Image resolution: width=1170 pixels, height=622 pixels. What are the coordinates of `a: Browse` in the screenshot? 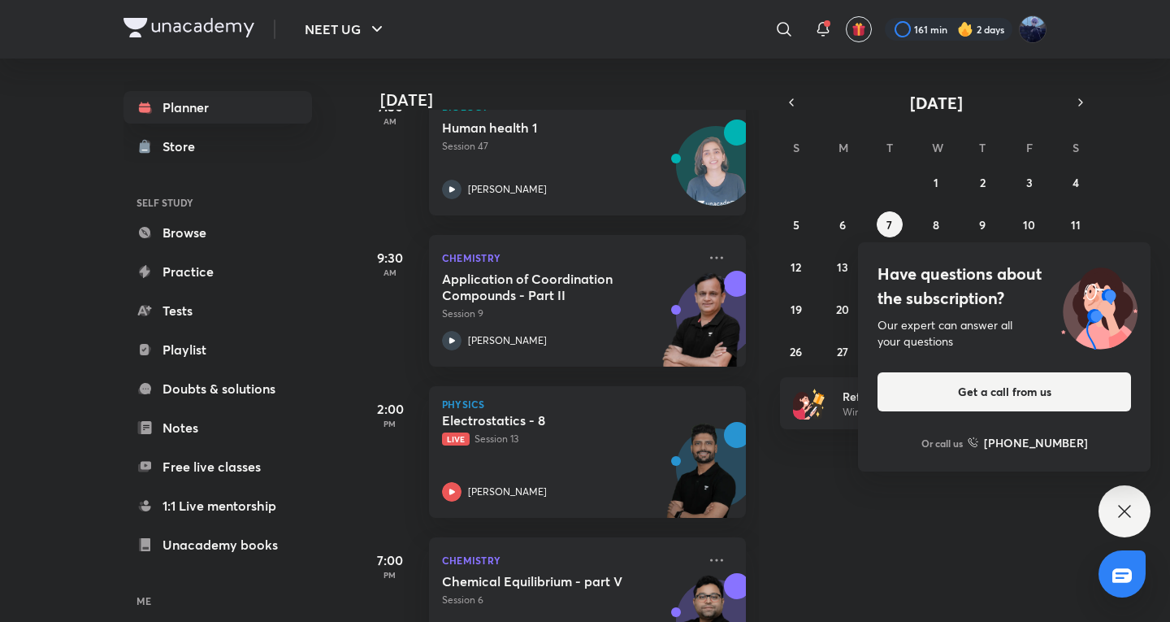 It's located at (218, 232).